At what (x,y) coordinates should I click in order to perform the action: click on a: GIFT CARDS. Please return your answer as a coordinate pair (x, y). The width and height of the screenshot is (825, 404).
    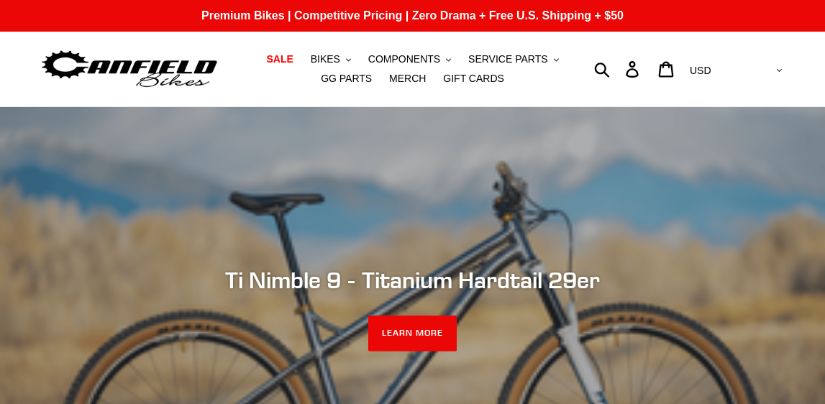
    Looking at the image, I should click on (473, 78).